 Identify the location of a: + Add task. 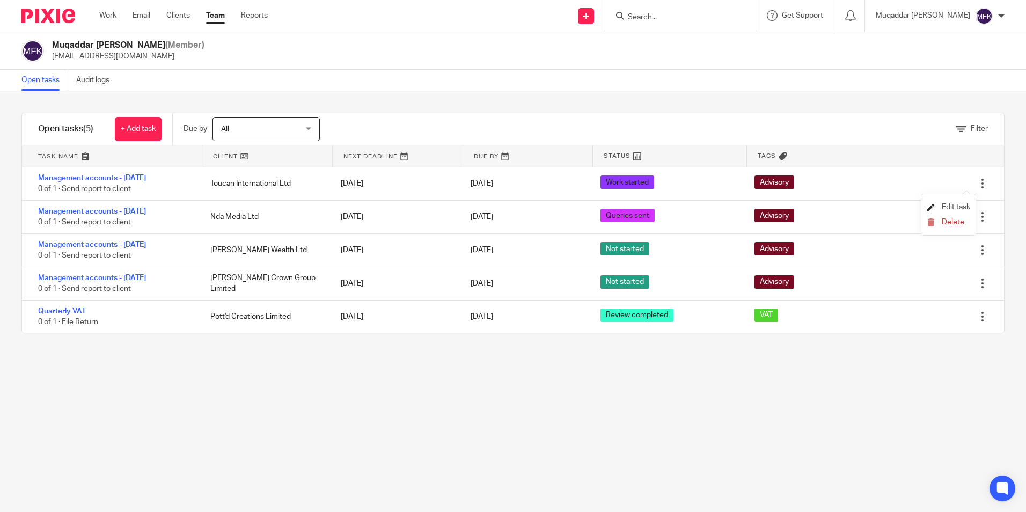
(138, 129).